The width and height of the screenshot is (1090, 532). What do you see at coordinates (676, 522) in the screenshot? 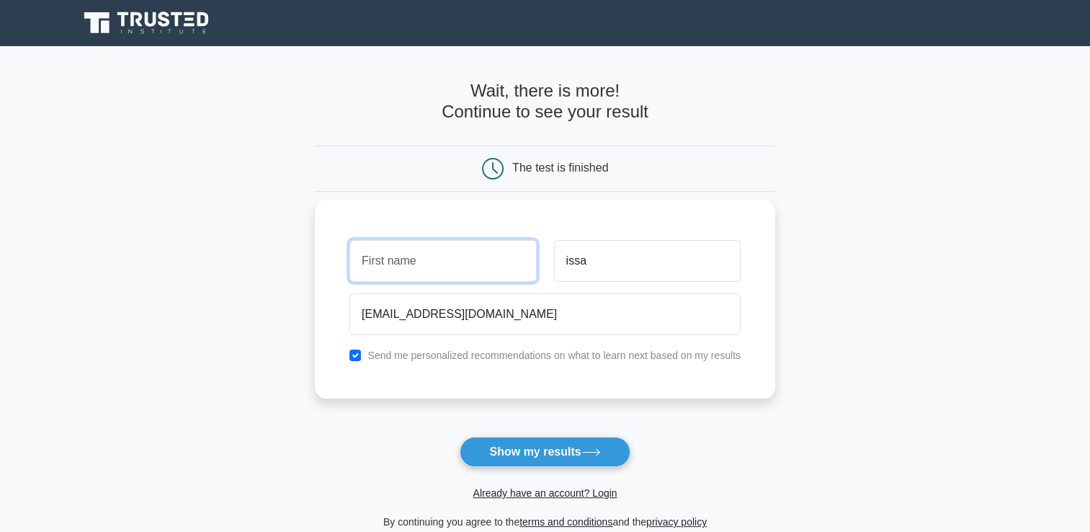
I see `a: privacy policy` at bounding box center [676, 522].